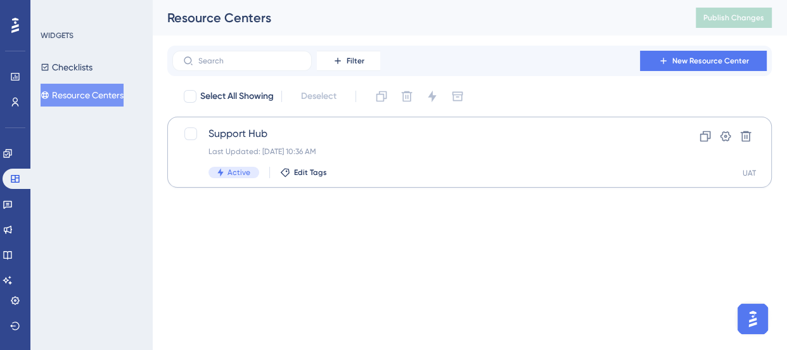  What do you see at coordinates (67, 67) in the screenshot?
I see `button: Checklists` at bounding box center [67, 67].